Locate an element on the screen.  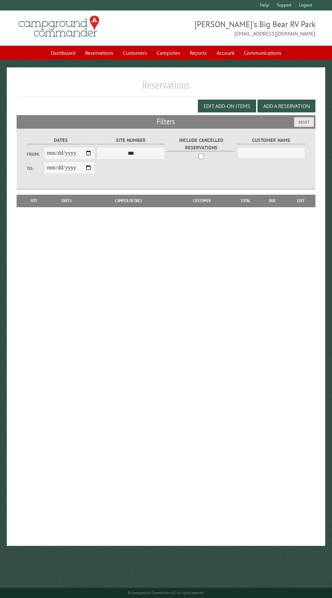
a: Campsites is located at coordinates (168, 53).